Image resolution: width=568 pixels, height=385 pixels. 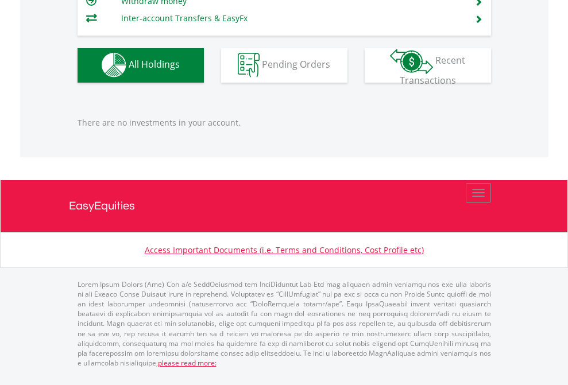 I want to click on div: EasyEquities, so click(x=284, y=206).